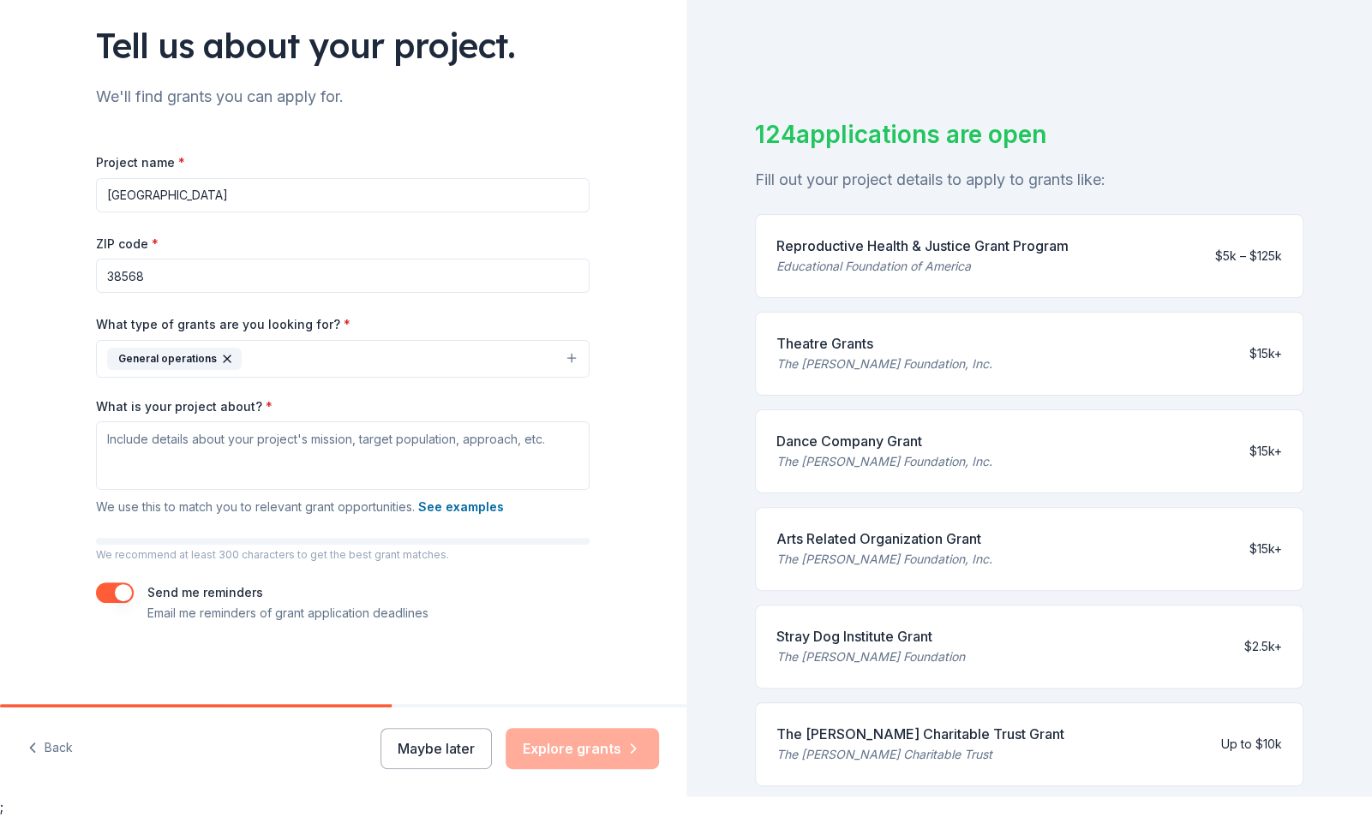  What do you see at coordinates (205, 592) in the screenshot?
I see `label: Send me reminders` at bounding box center [205, 592].